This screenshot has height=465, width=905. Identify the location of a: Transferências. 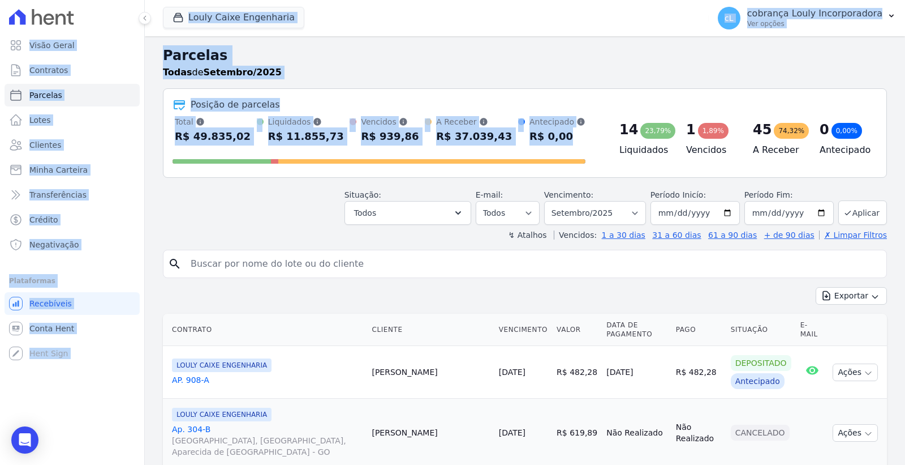
(72, 195).